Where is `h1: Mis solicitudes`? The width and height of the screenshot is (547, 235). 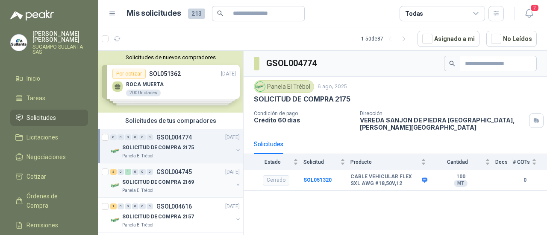 h1: Mis solicitudes is located at coordinates (154, 13).